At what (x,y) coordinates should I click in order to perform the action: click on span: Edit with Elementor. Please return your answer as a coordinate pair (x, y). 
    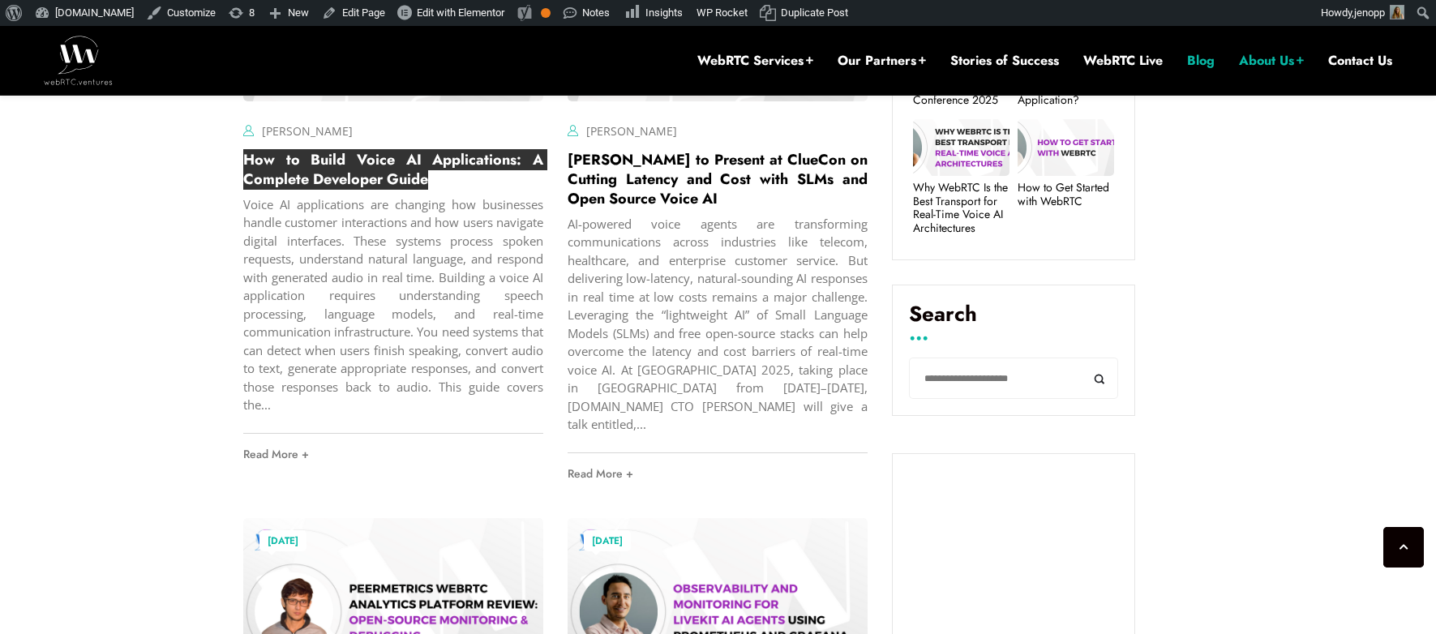
    Looking at the image, I should click on (461, 12).